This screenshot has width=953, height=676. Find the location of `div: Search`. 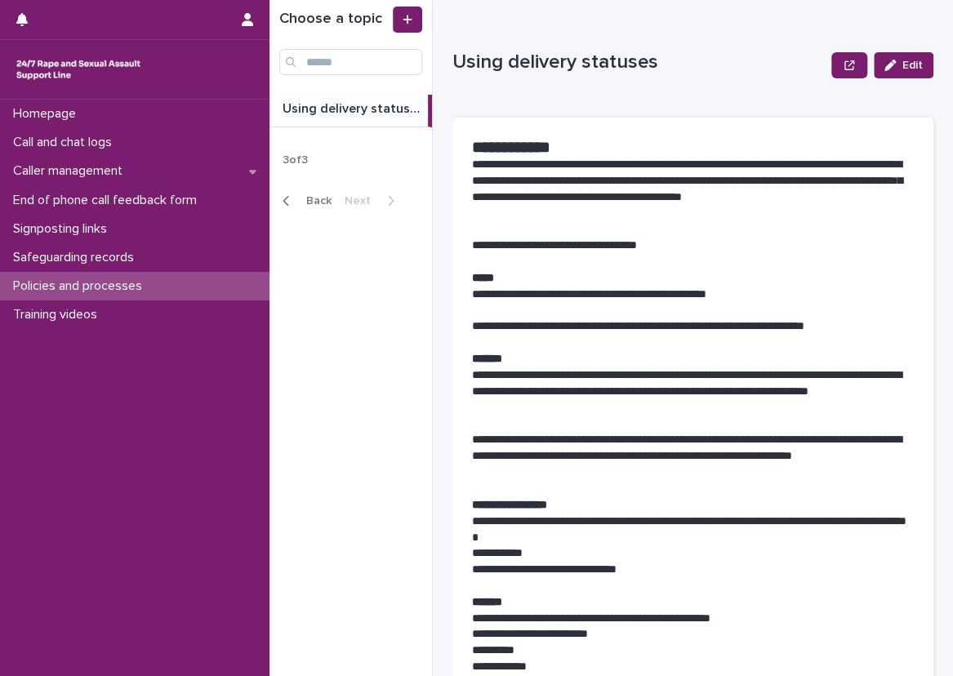

div: Search is located at coordinates (350, 62).